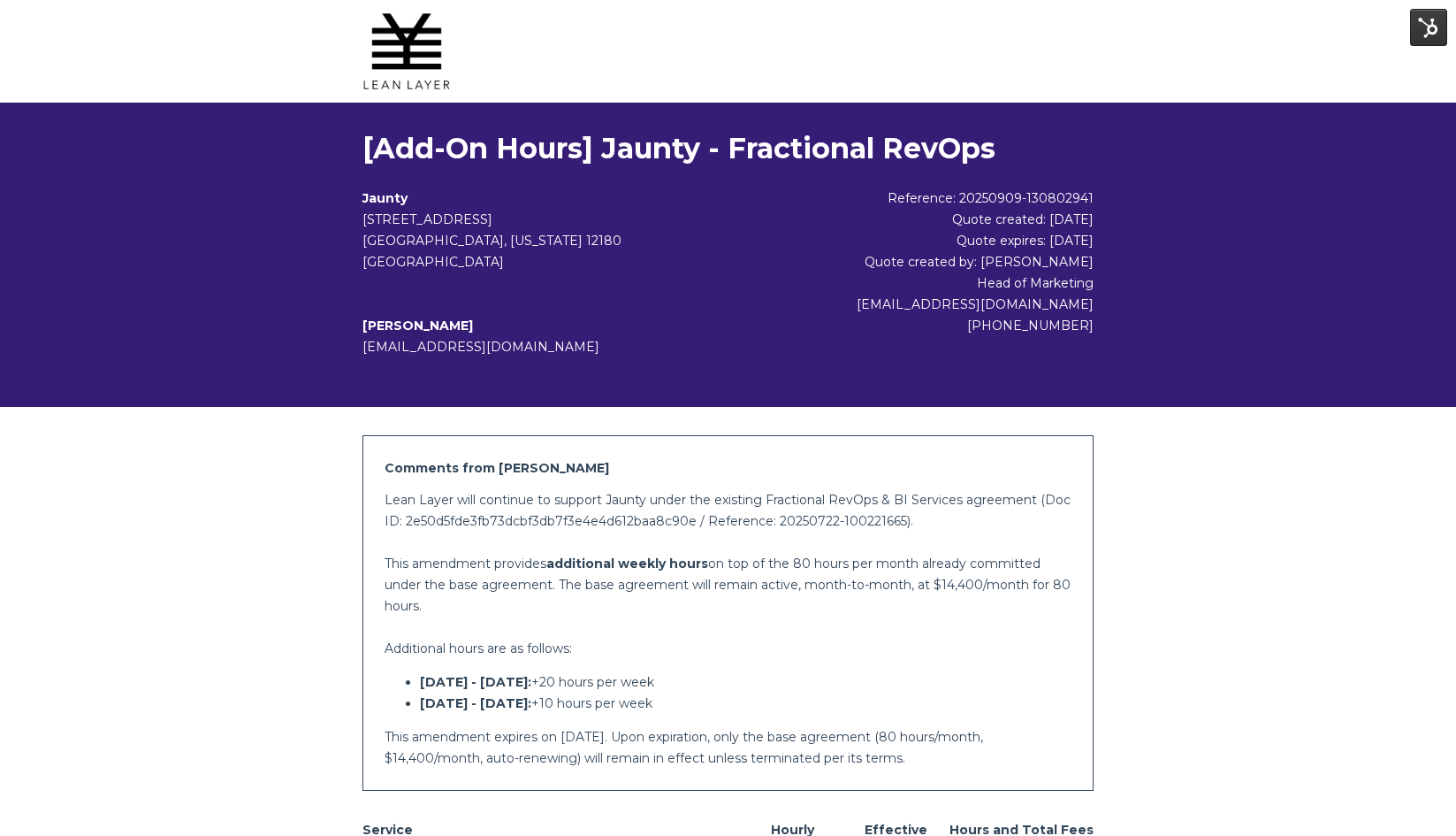 The height and width of the screenshot is (836, 1456). Describe the element at coordinates (406, 51) in the screenshot. I see `img: Lean Layer` at that location.